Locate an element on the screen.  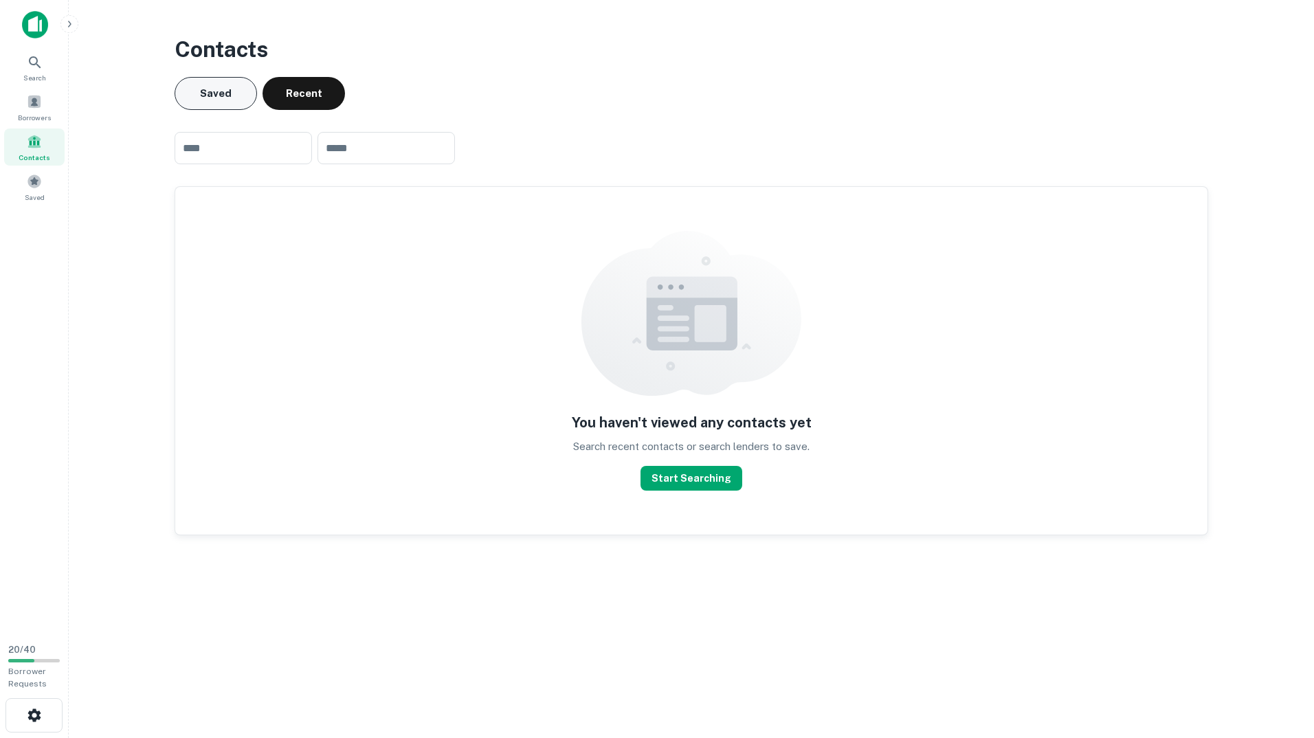
span: Borrowers is located at coordinates (34, 118).